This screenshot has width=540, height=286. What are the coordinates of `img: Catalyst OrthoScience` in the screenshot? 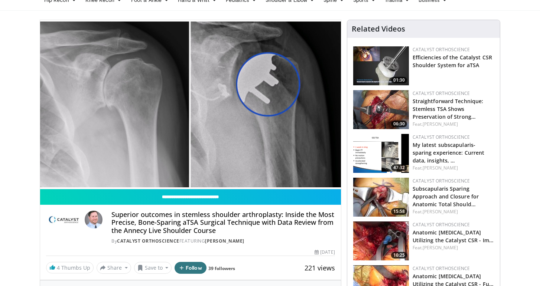 It's located at (64, 220).